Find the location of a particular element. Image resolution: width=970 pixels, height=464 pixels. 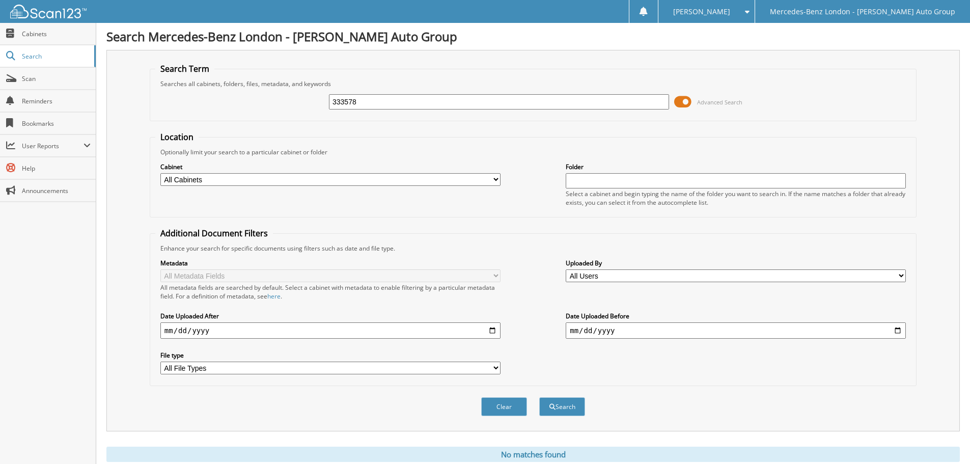

span: Scan is located at coordinates (56, 78).